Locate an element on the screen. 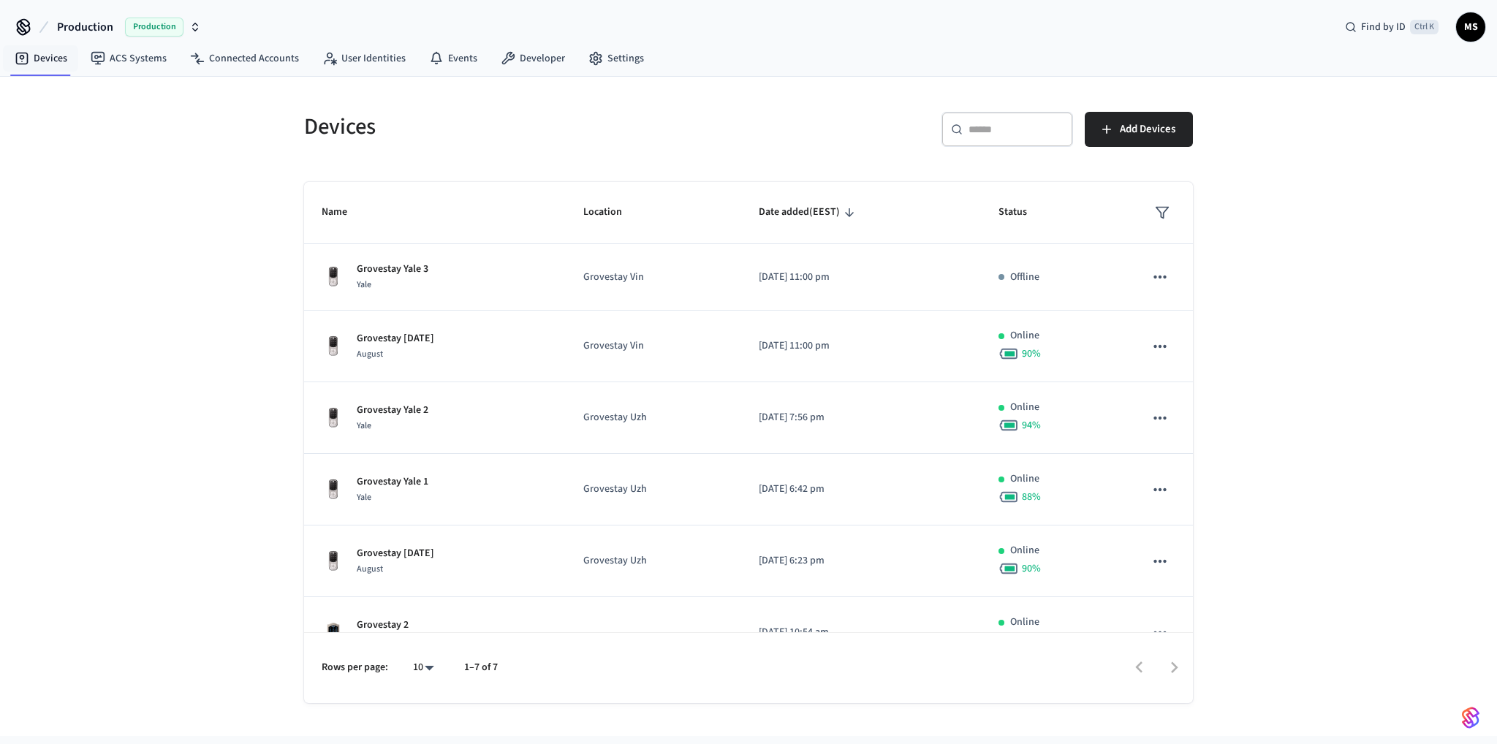 Image resolution: width=1497 pixels, height=744 pixels. button: Add Devices is located at coordinates (1138, 129).